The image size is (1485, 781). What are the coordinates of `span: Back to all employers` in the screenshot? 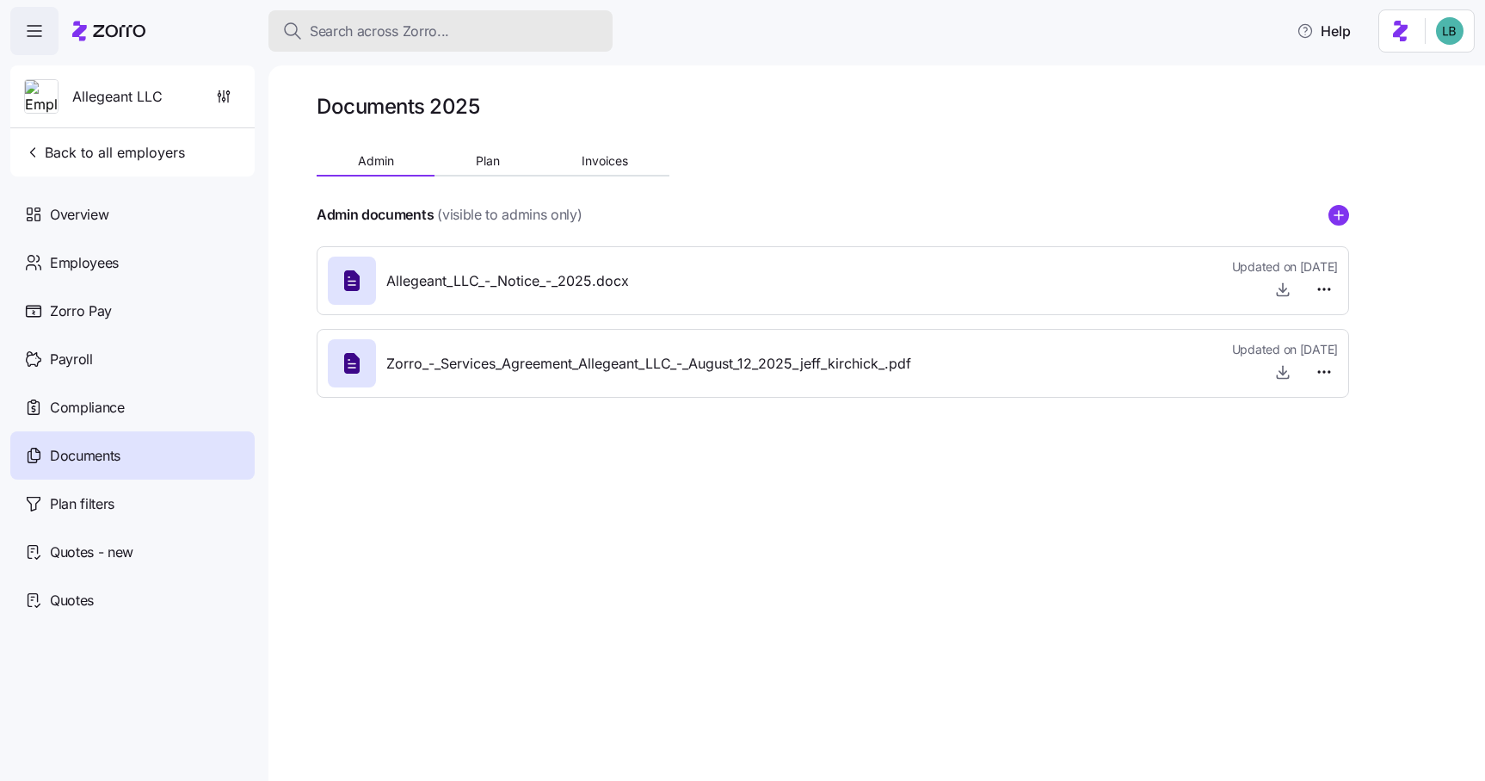 It's located at (104, 152).